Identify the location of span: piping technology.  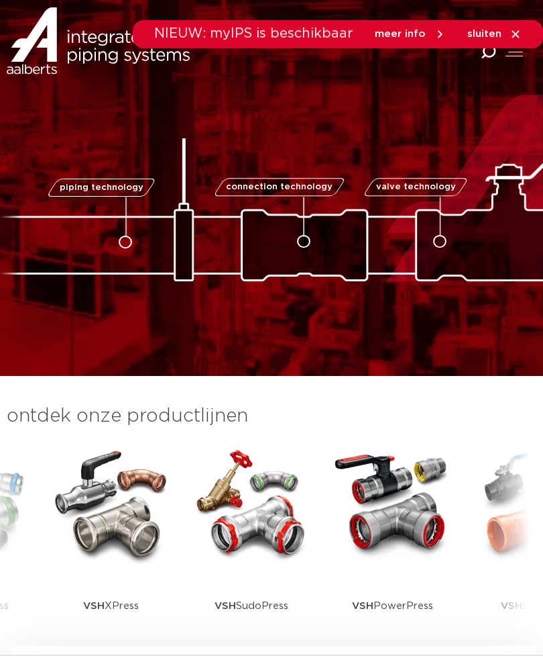
(101, 187).